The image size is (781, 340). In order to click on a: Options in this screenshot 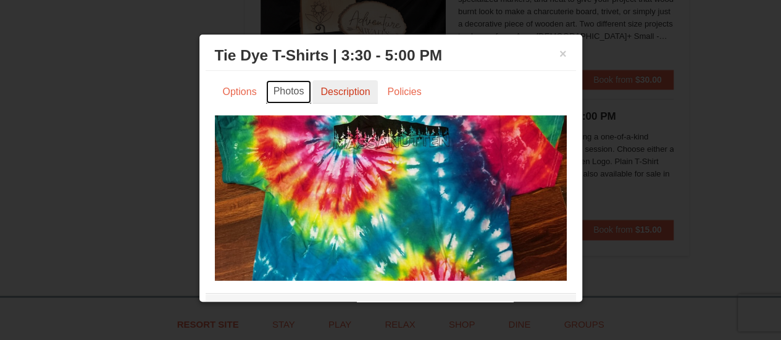, I will do `click(240, 92)`.